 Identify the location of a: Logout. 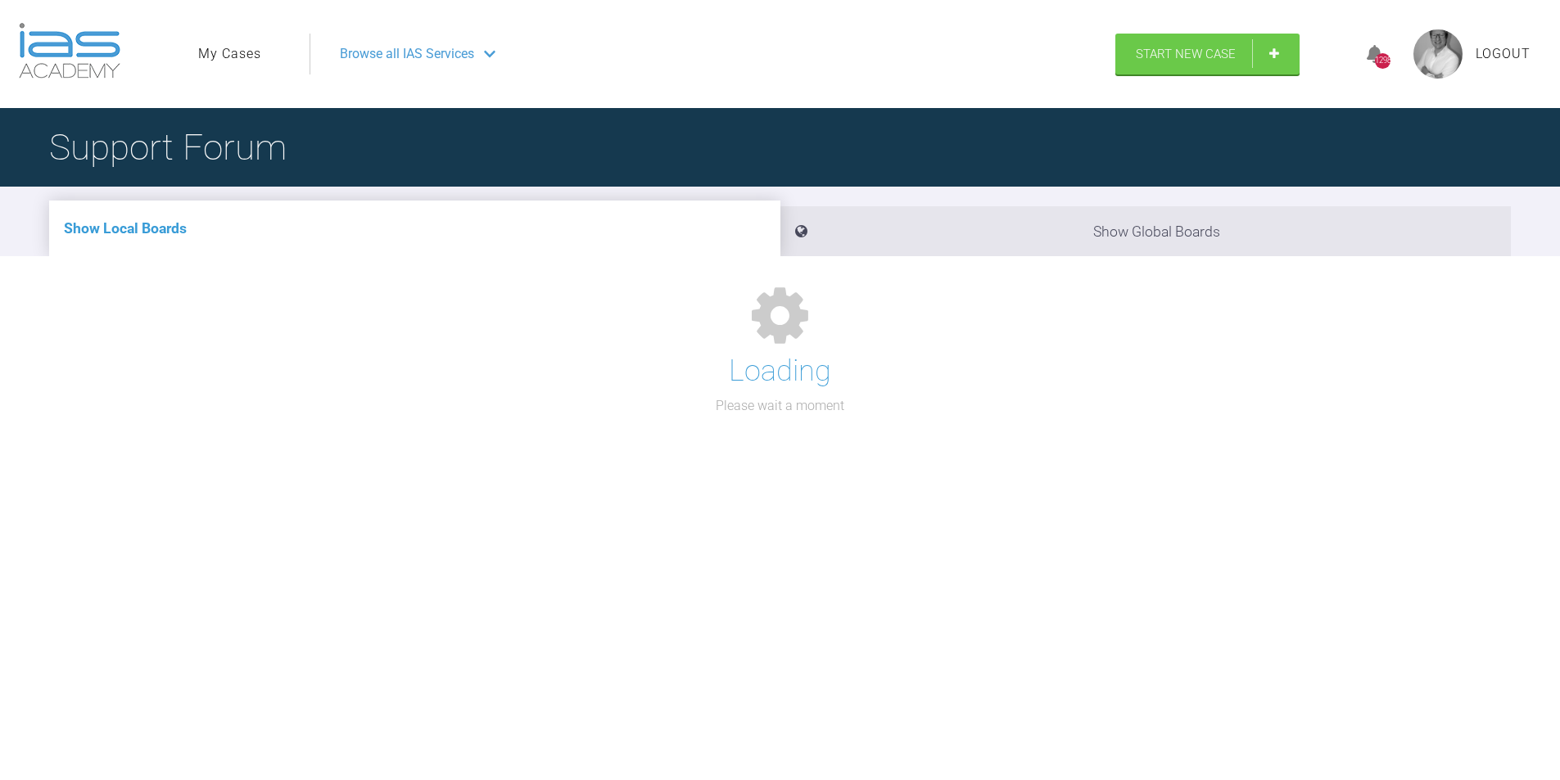
(1502, 54).